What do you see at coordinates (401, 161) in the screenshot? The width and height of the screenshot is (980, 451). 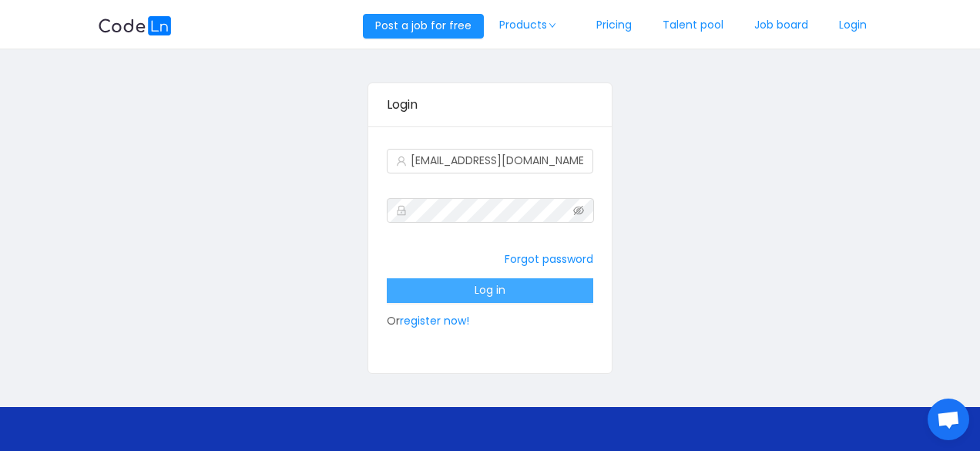 I see `i: icon: user` at bounding box center [401, 161].